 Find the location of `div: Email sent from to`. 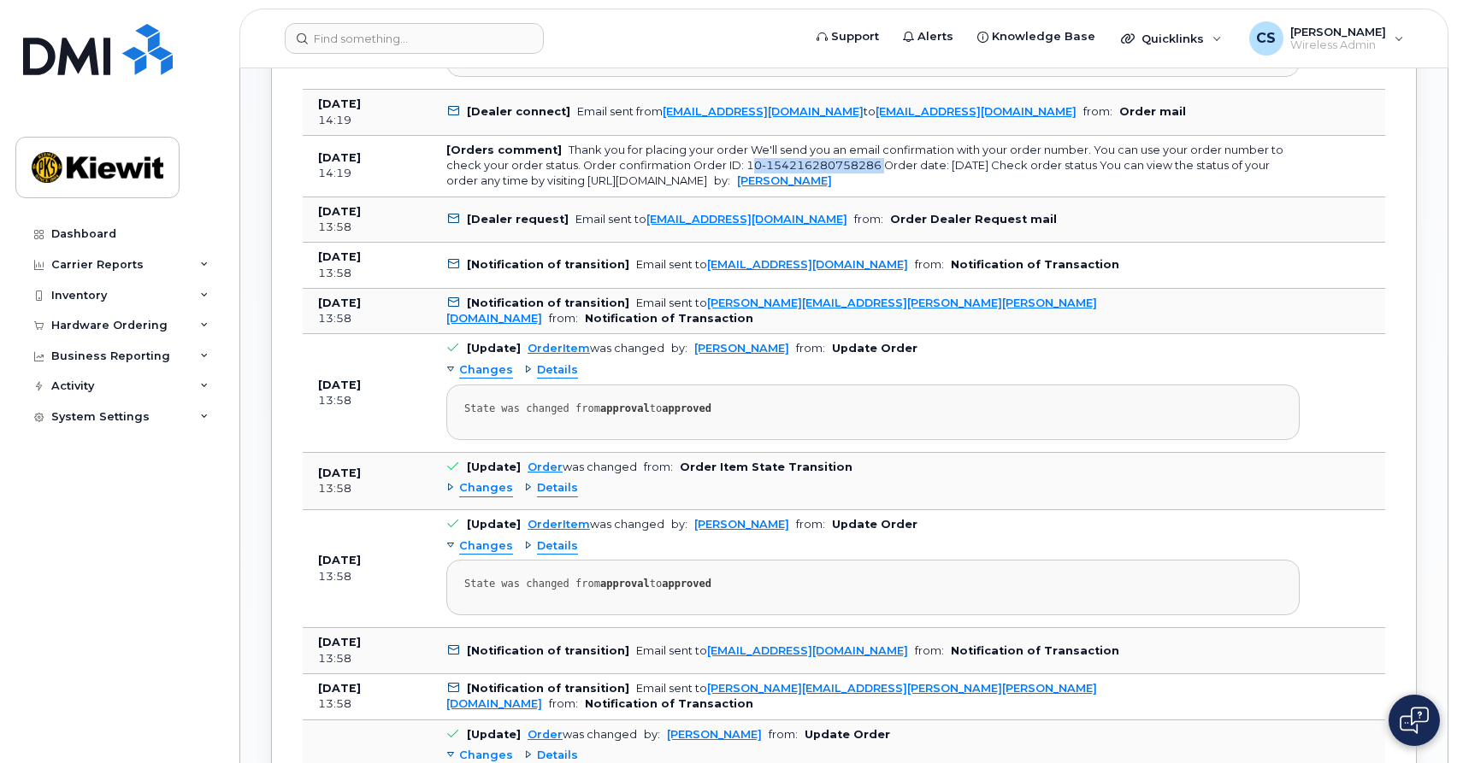

div: Email sent from to is located at coordinates (827, 111).